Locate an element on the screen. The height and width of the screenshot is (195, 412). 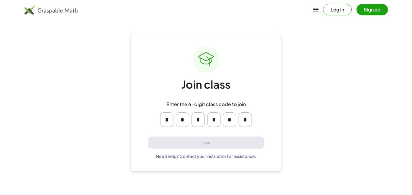
button: Sign up is located at coordinates (372, 10).